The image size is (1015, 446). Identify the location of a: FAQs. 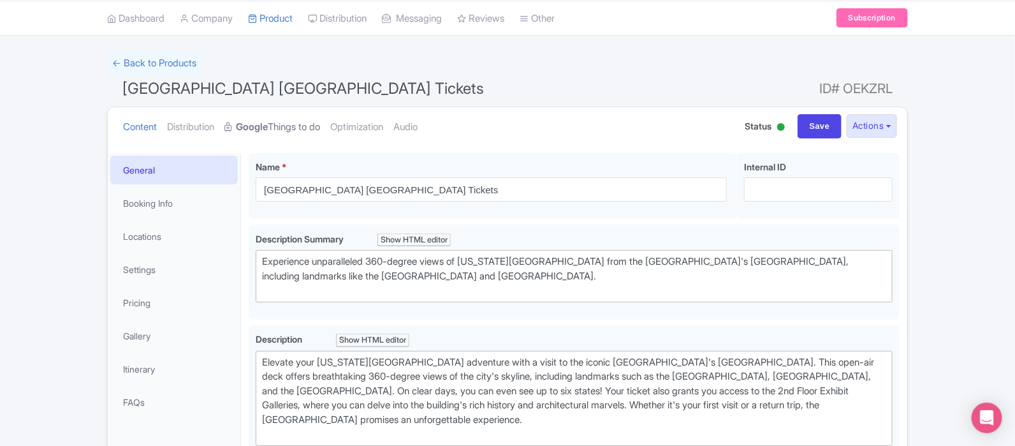
(174, 402).